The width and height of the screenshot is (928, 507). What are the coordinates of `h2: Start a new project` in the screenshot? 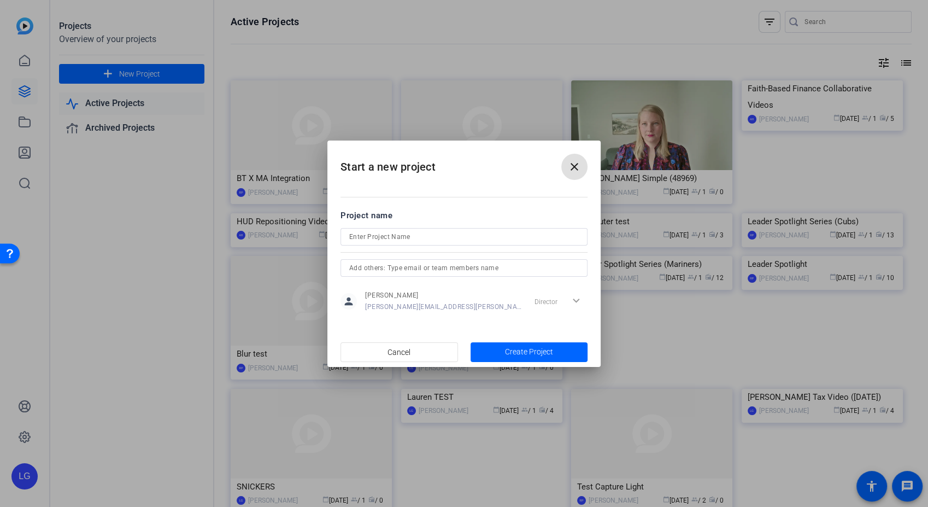 It's located at (464, 162).